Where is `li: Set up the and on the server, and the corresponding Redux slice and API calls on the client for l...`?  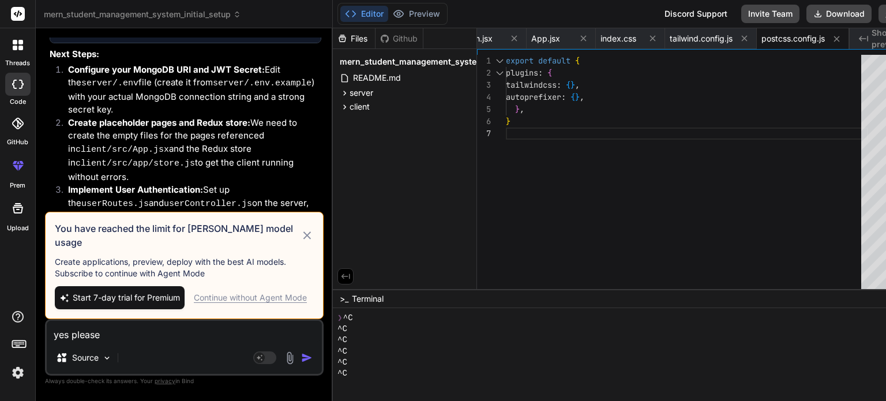
li: Set up the and on the server, and the corresponding Redux slice and API calls on the client for l... is located at coordinates (190, 210).